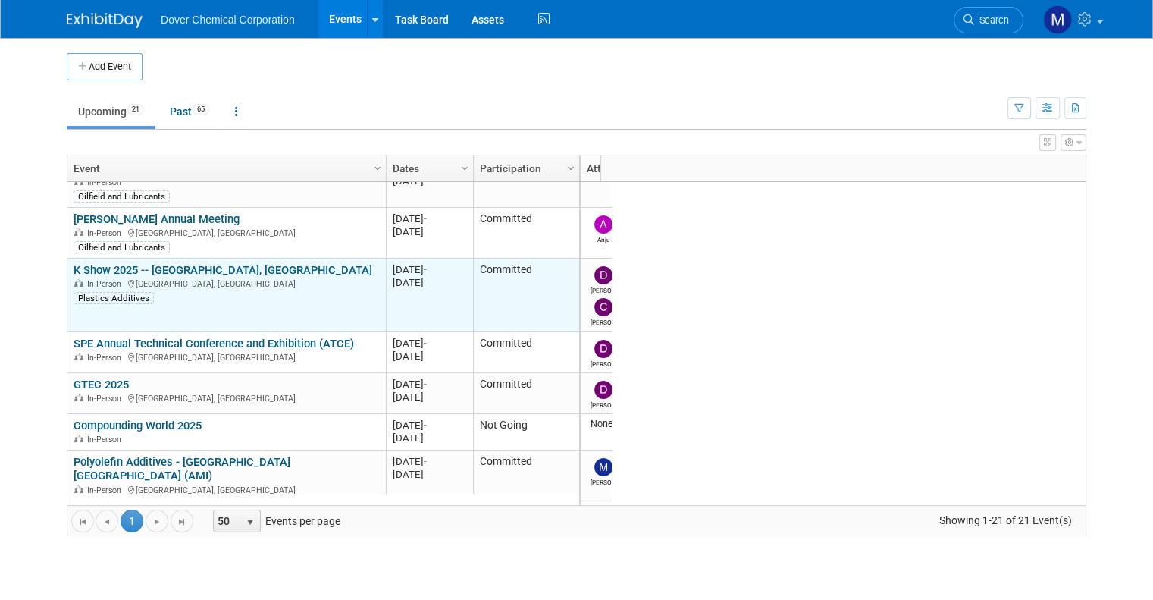 Image resolution: width=1153 pixels, height=600 pixels. I want to click on div: Doug Jewett, so click(604, 403).